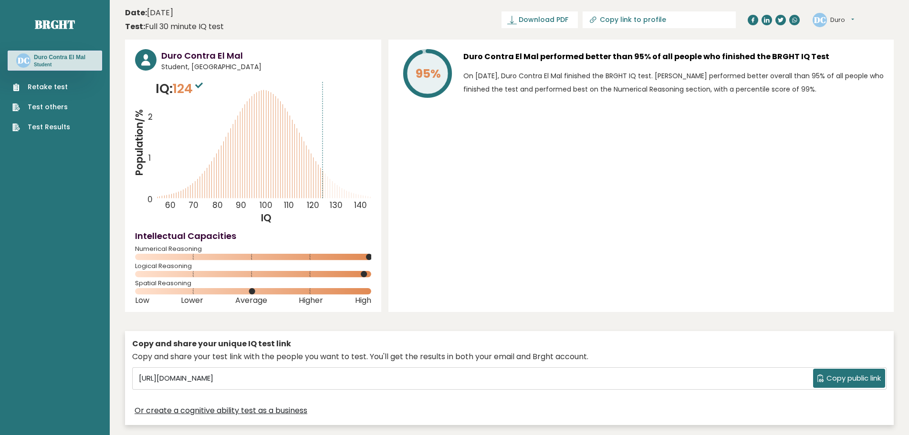  Describe the element at coordinates (55, 24) in the screenshot. I see `a: Brght` at that location.